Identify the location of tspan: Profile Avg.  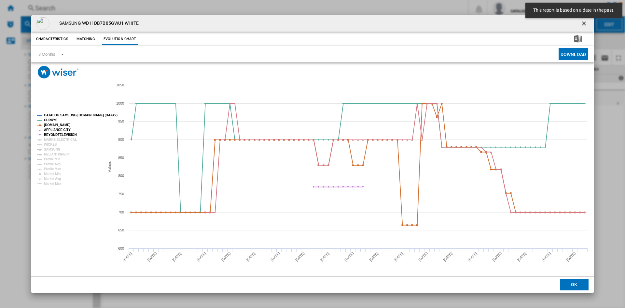
(52, 164).